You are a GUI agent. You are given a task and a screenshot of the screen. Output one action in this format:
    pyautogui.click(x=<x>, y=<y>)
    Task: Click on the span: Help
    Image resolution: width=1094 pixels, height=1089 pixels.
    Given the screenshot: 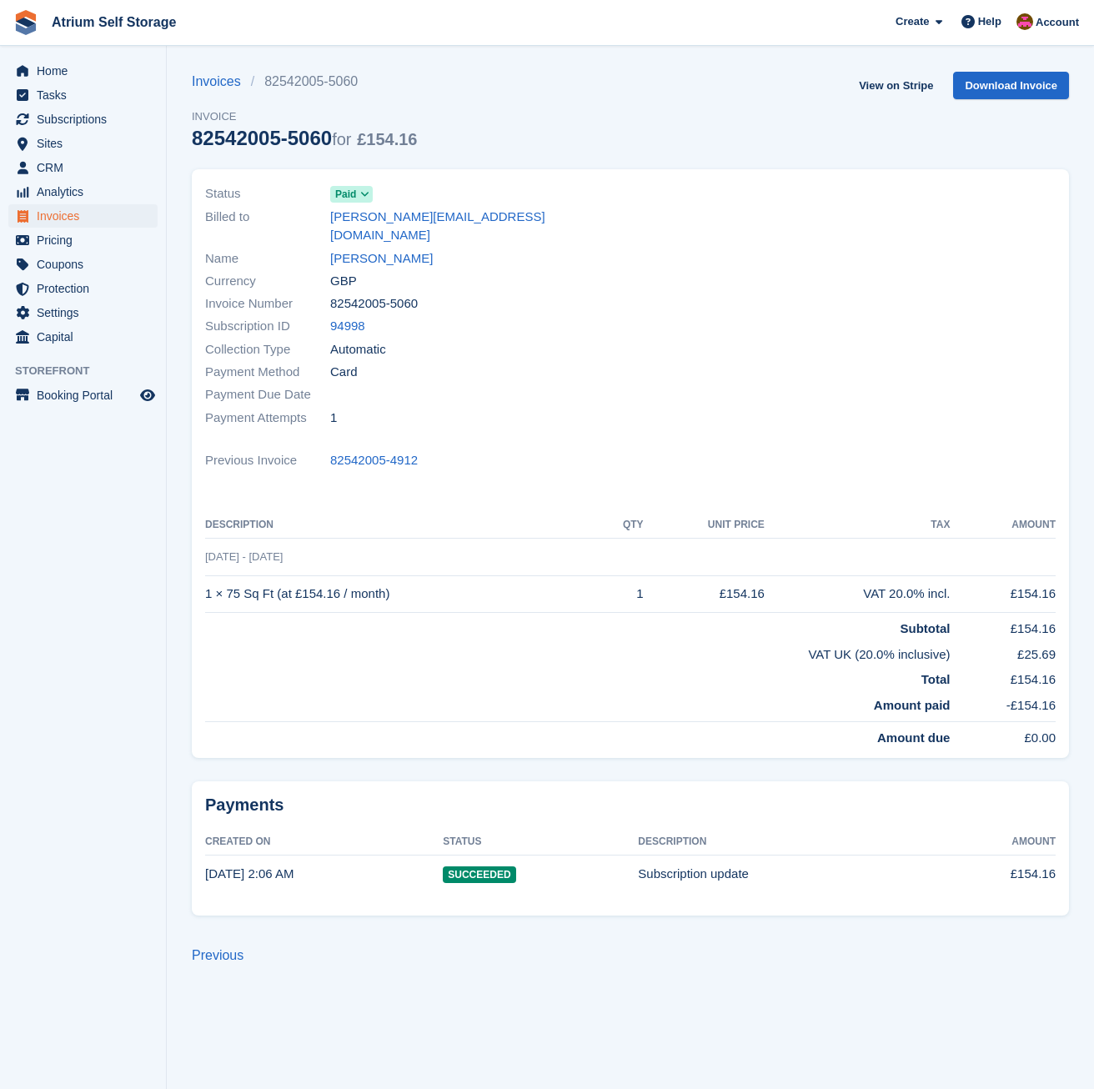 What is the action you would take?
    pyautogui.click(x=990, y=22)
    